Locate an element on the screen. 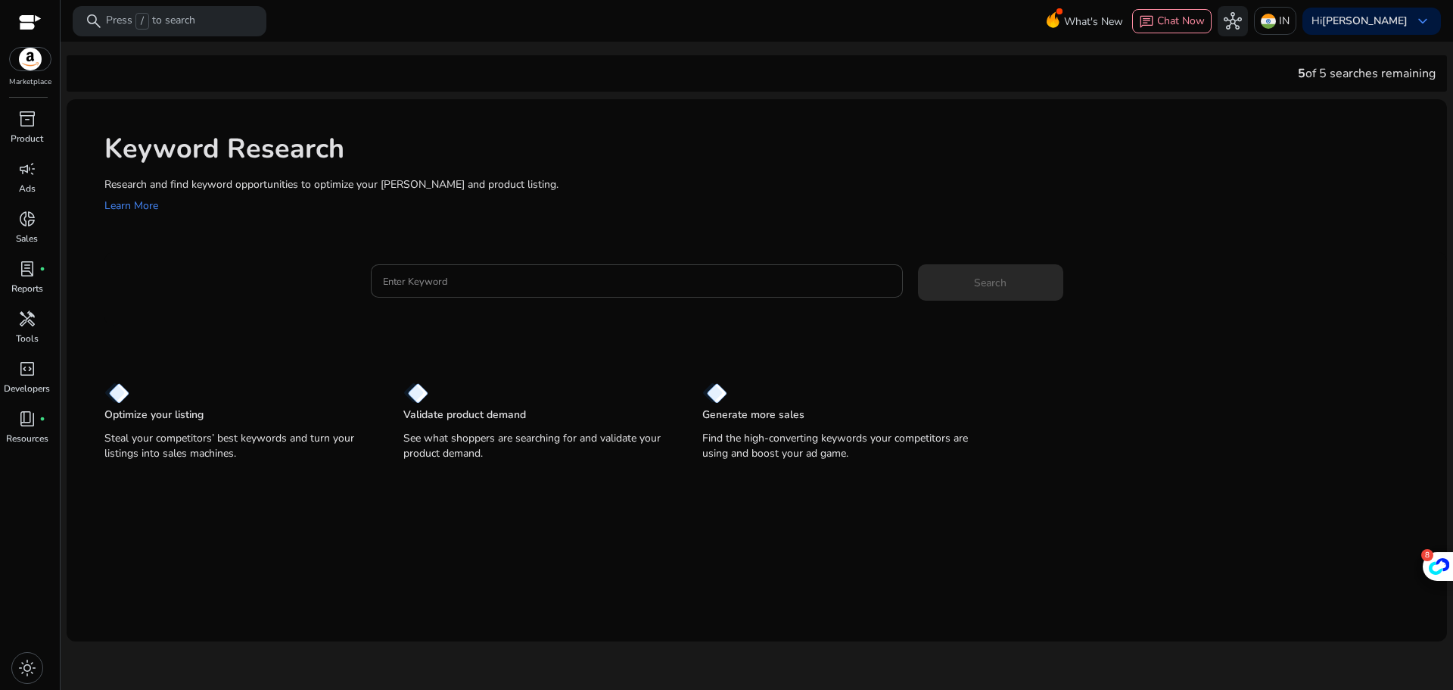  span: chat is located at coordinates (1147, 22).